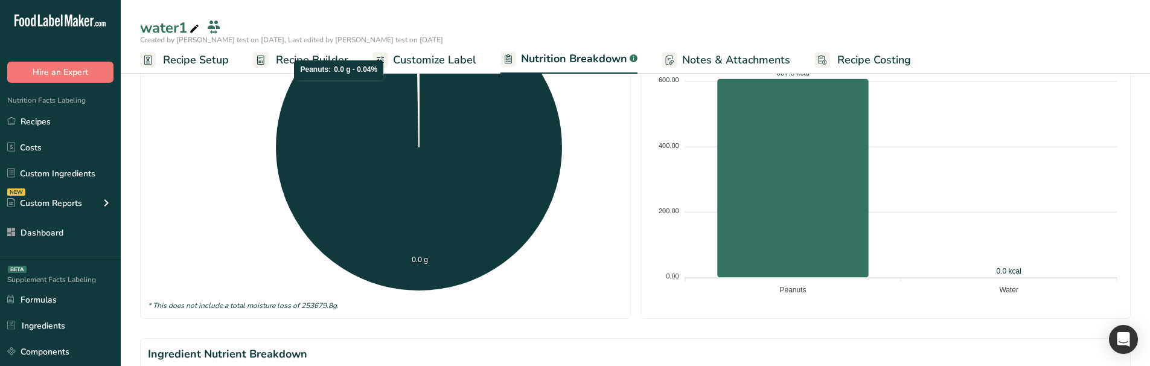  I want to click on span: Notes & Attachments, so click(736, 60).